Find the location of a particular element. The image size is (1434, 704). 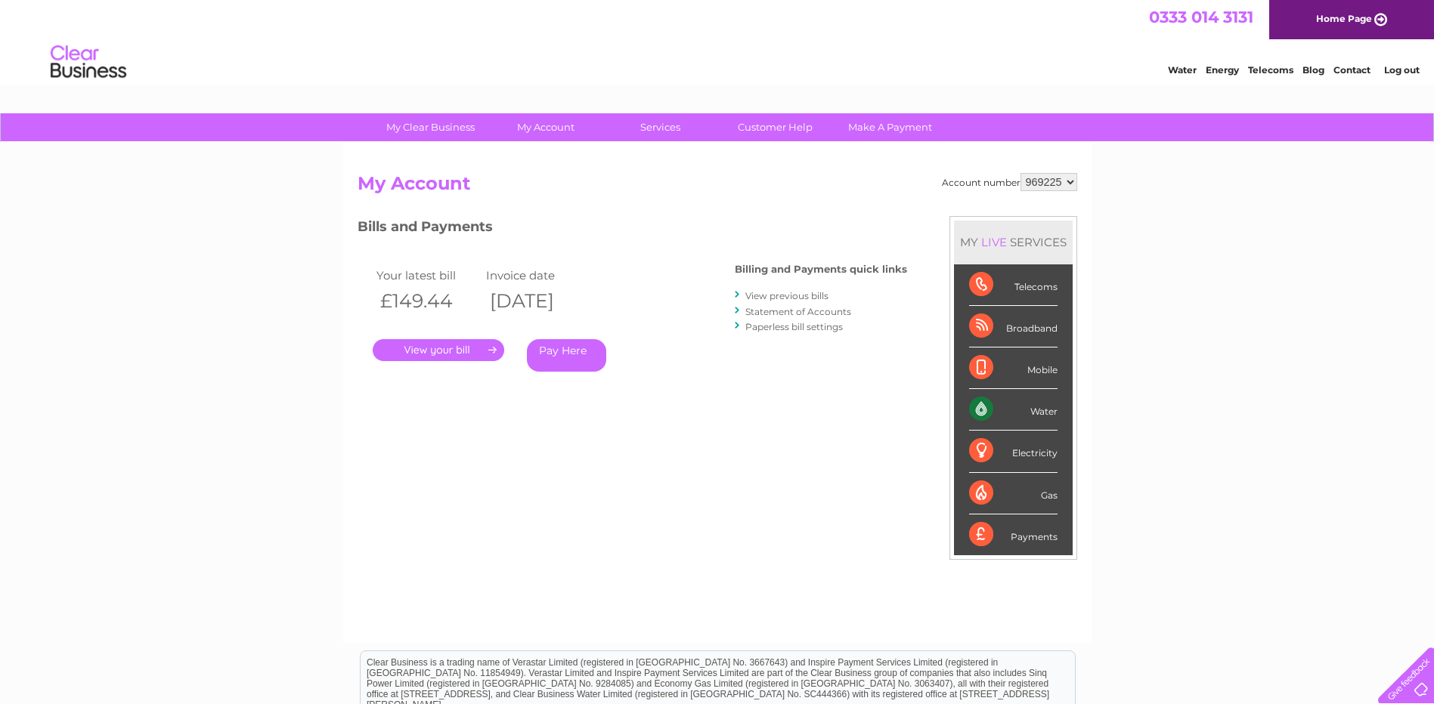

div: Broadband is located at coordinates (1013, 326).